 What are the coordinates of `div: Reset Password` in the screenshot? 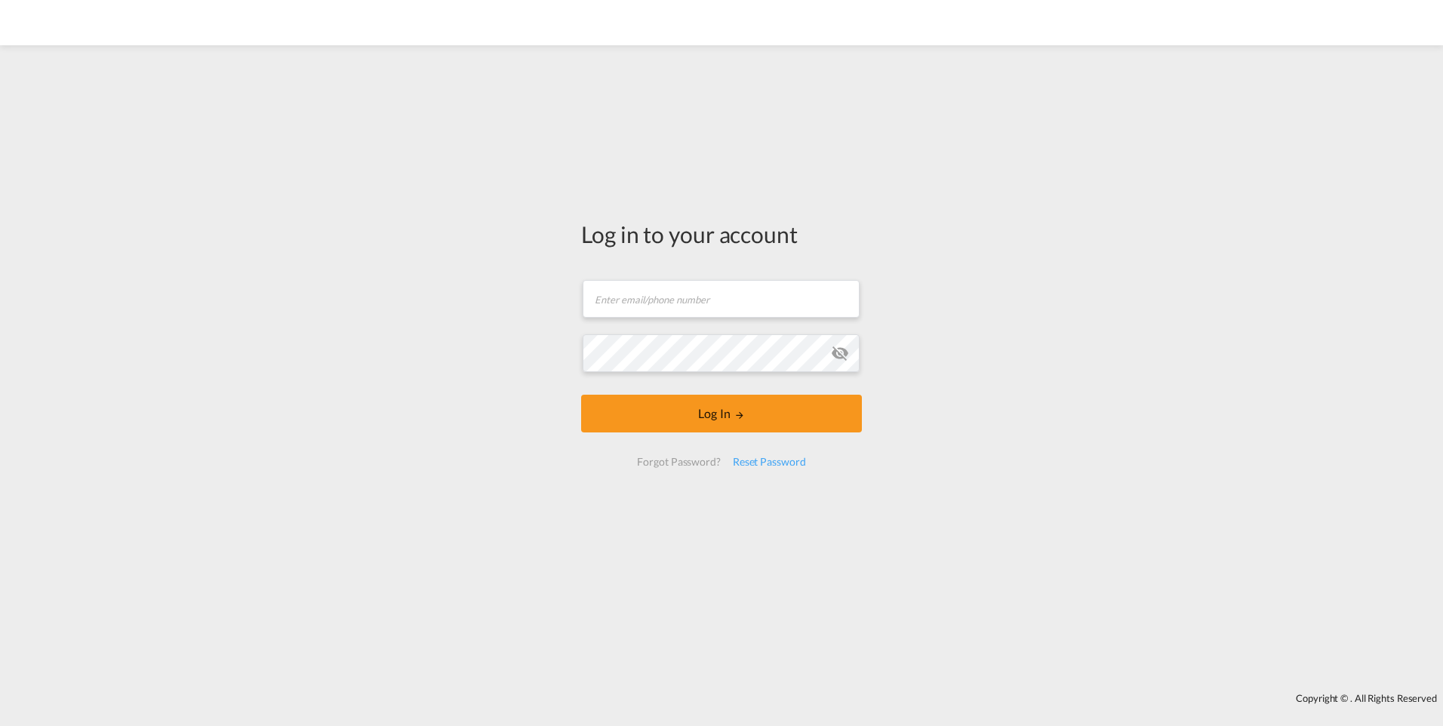 It's located at (769, 462).